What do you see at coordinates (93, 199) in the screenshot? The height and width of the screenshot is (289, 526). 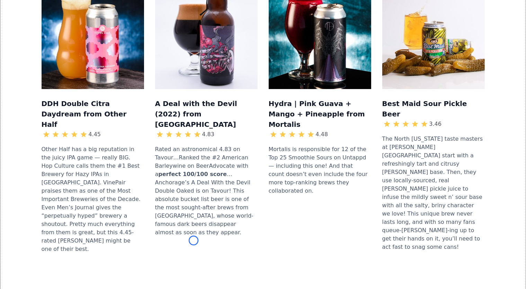 I see `div: Other Half has a big reputation in the juicy IPA game — really BIG. Hop Culture calls them the #1...` at bounding box center [93, 199].